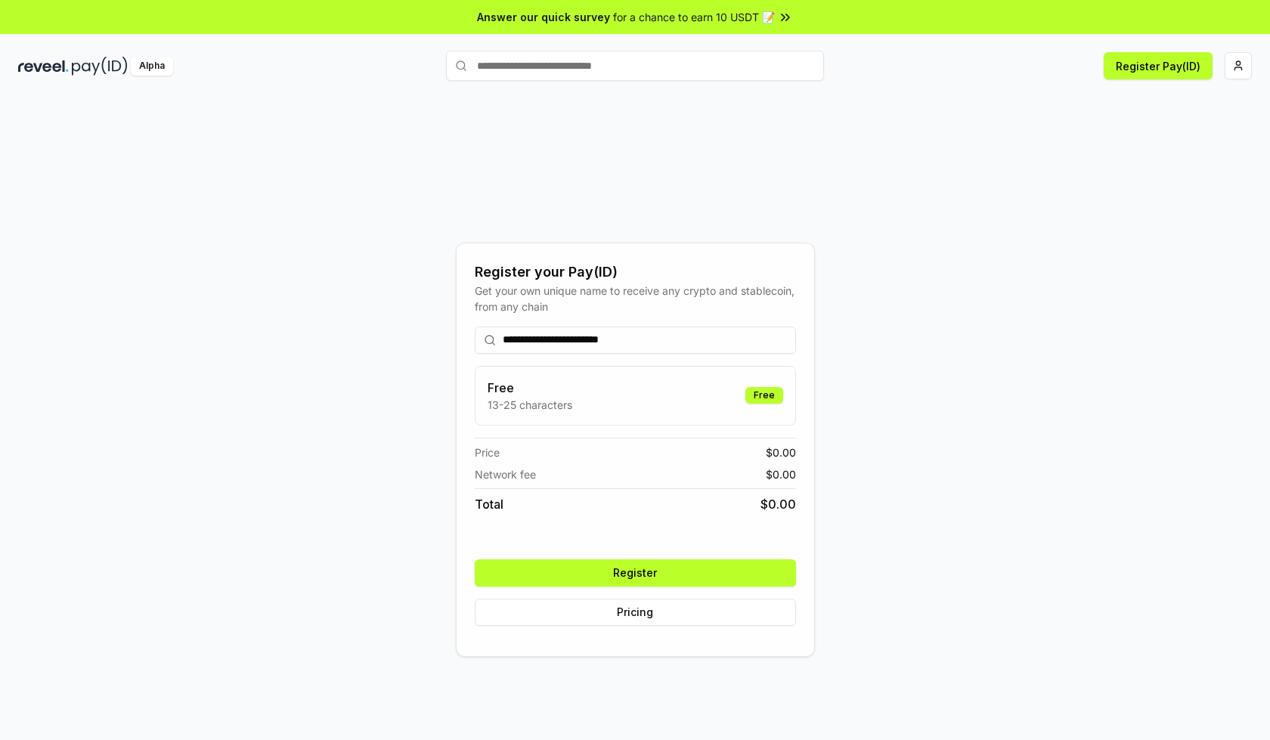 The image size is (1270, 740). I want to click on span: for a chance to earn 10 USDT 📝, so click(694, 17).